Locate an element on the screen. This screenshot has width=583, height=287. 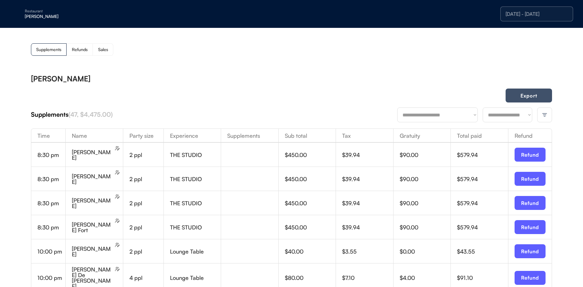
div: Party size is located at coordinates (143, 136).